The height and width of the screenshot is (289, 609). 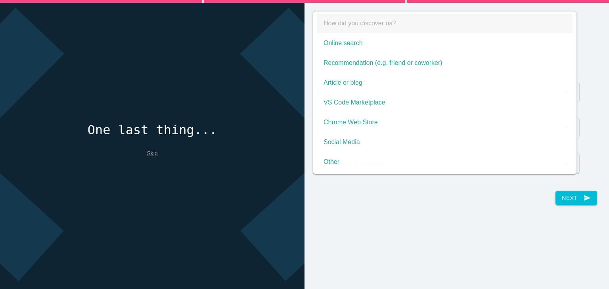 I want to click on h4: One last thing..., so click(x=152, y=130).